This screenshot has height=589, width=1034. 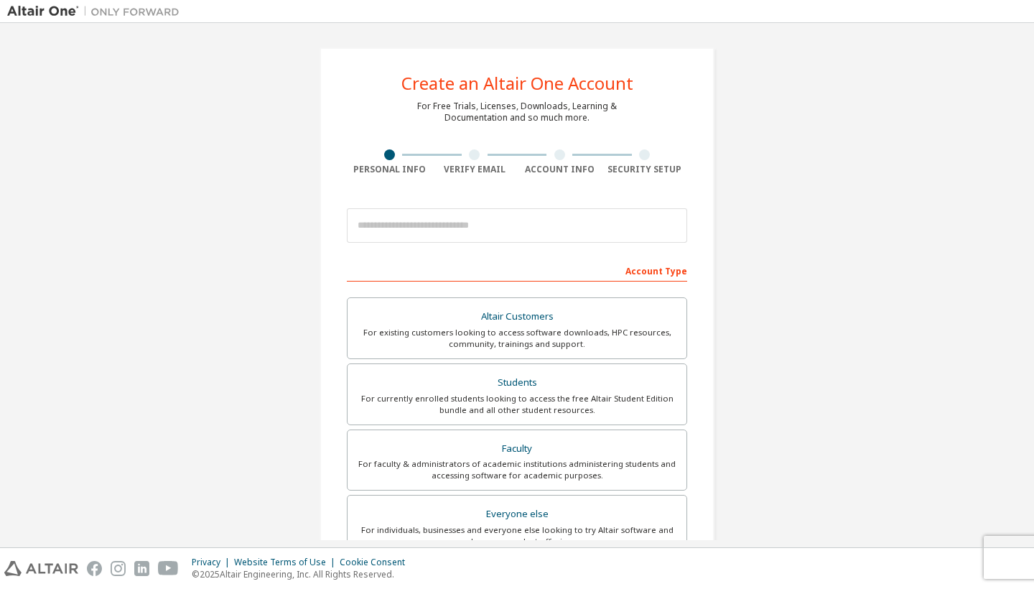 I want to click on div: Account Type, so click(x=517, y=270).